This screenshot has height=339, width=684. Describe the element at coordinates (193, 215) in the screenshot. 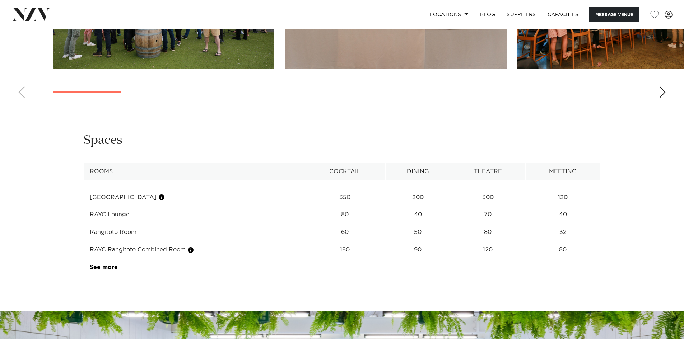

I see `td: RAYC Lounge` at that location.